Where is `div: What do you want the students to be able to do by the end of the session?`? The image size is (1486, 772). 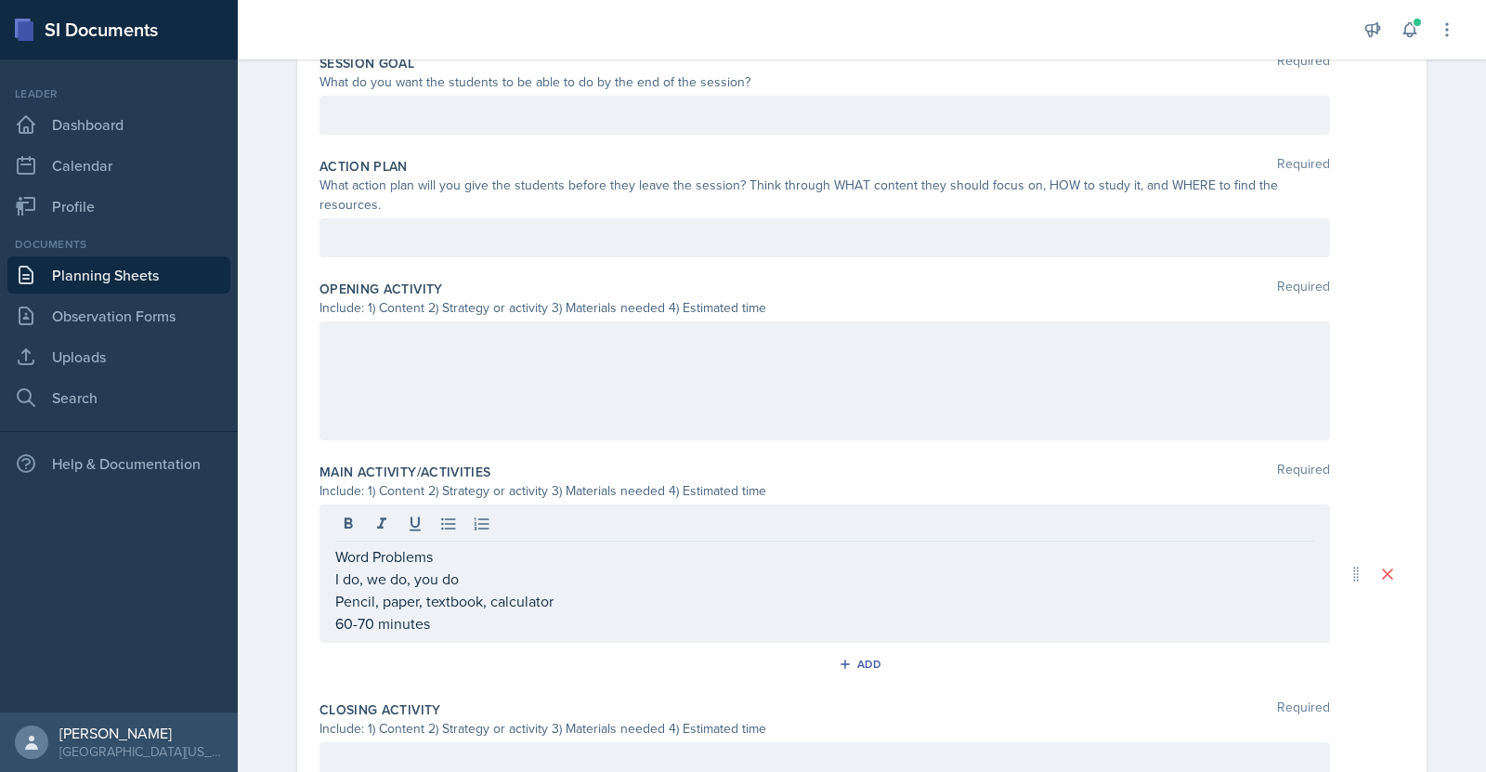 div: What do you want the students to be able to do by the end of the session? is located at coordinates (825, 82).